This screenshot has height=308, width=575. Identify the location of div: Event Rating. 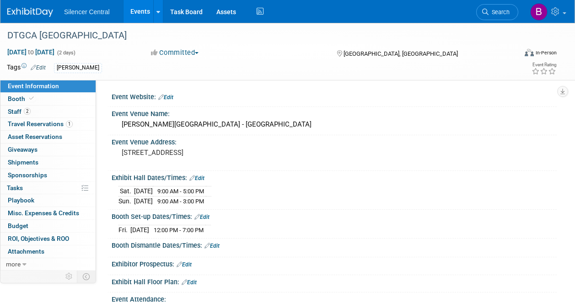
(544, 65).